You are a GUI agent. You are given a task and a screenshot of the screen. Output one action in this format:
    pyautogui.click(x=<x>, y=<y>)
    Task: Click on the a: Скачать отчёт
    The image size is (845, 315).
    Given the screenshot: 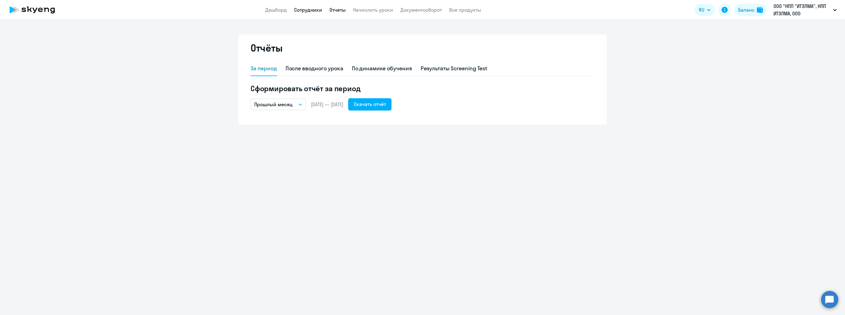 What is the action you would take?
    pyautogui.click(x=370, y=104)
    